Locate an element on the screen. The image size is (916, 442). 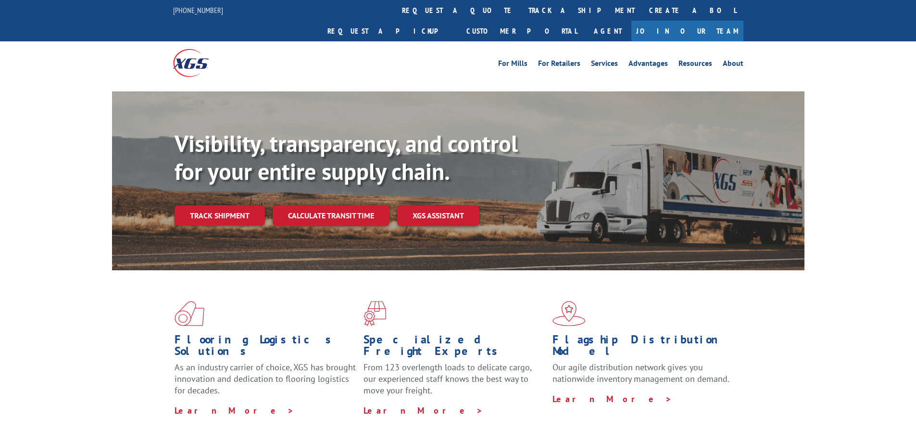
h1: Flooring Logistics Solutions is located at coordinates (266, 348).